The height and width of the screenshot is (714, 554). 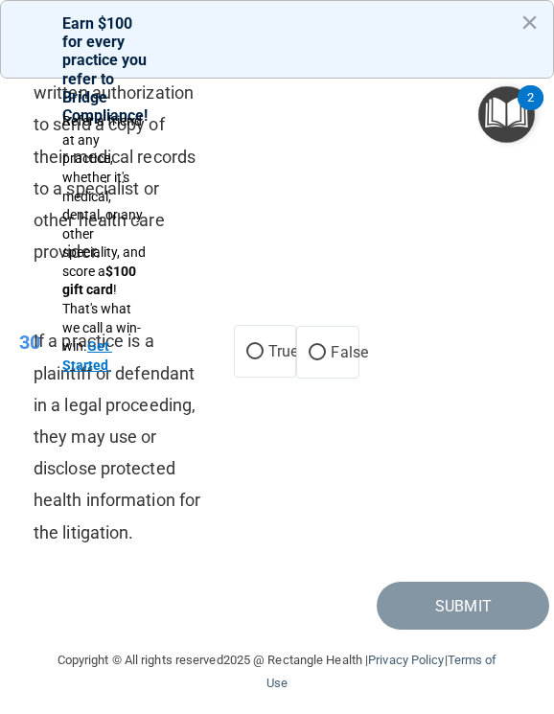 What do you see at coordinates (105, 69) in the screenshot?
I see `p: Earn $100 for every practice you refer to Bridge Compliance!` at bounding box center [105, 69].